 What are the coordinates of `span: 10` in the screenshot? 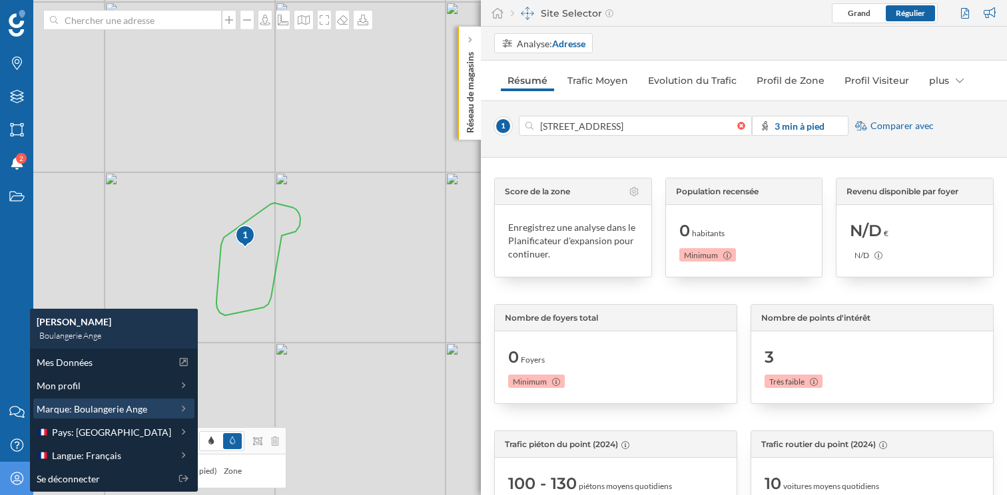 It's located at (772, 484).